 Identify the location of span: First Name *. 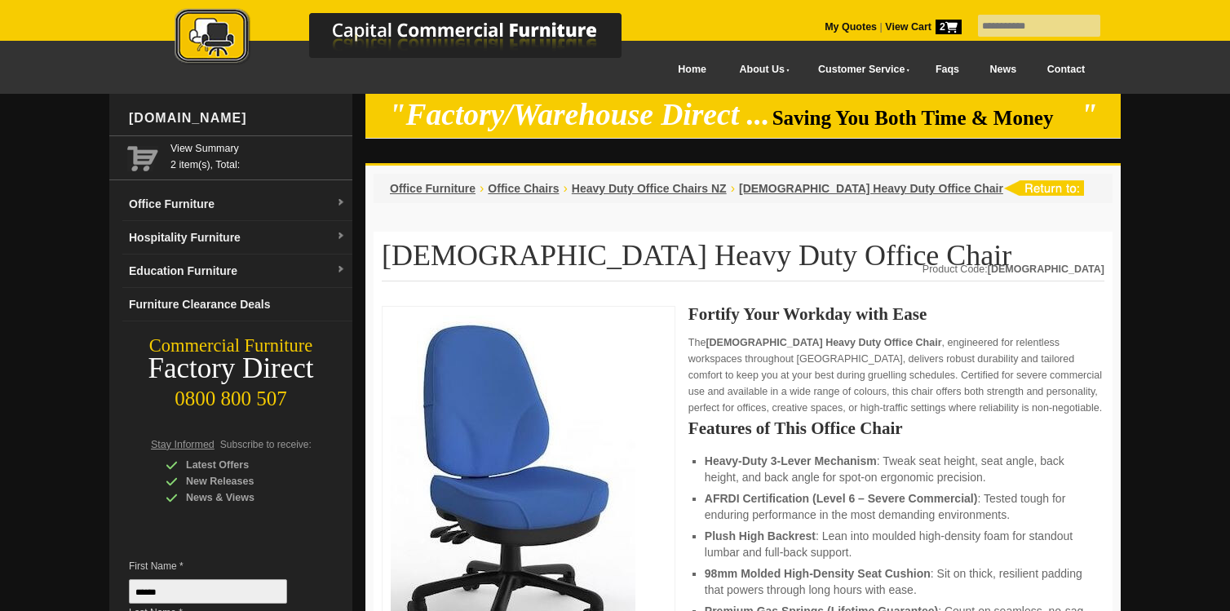
(220, 566).